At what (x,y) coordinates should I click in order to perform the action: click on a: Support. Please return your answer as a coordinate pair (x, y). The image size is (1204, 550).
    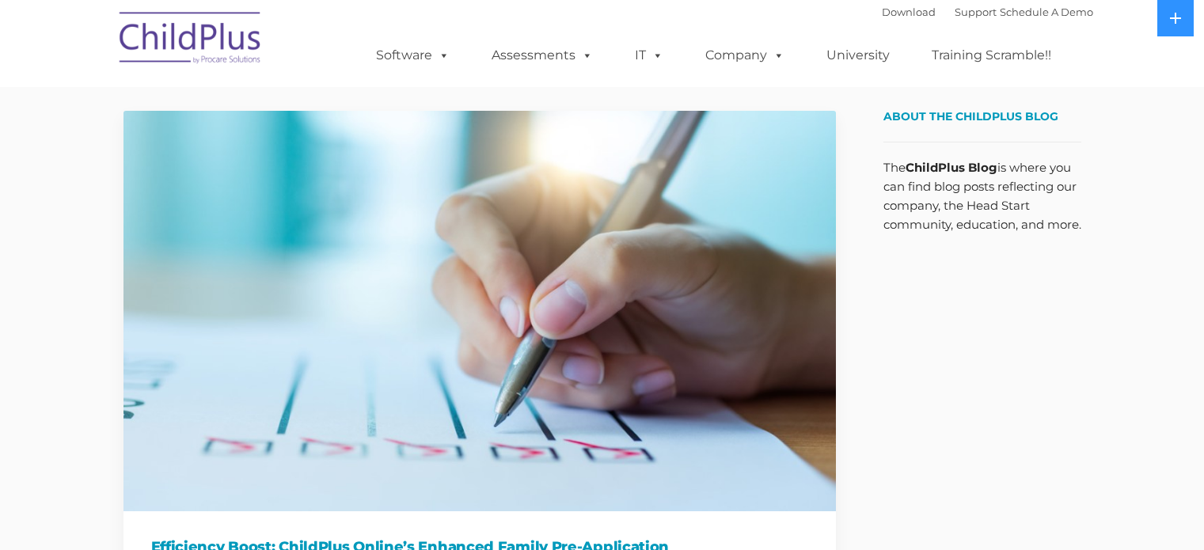
    Looking at the image, I should click on (975, 12).